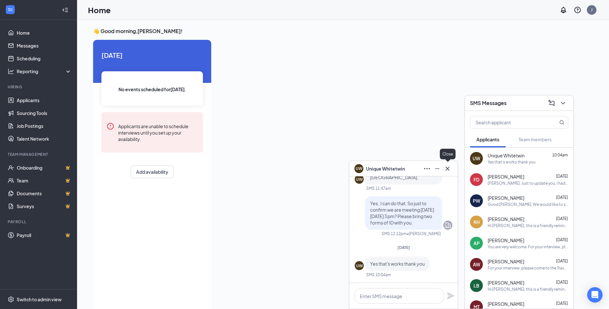 This screenshot has width=609, height=309. I want to click on div: AW, so click(476, 264).